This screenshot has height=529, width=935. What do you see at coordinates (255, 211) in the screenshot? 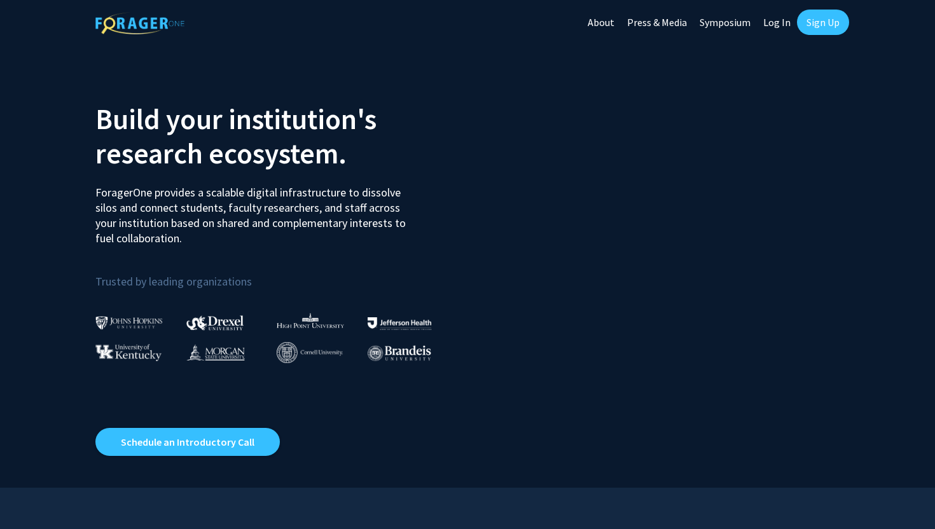
I see `p: ForagerOne provides a scalable digital infrastructure to dissolve silos and connect students, fac...` at bounding box center [255, 211].